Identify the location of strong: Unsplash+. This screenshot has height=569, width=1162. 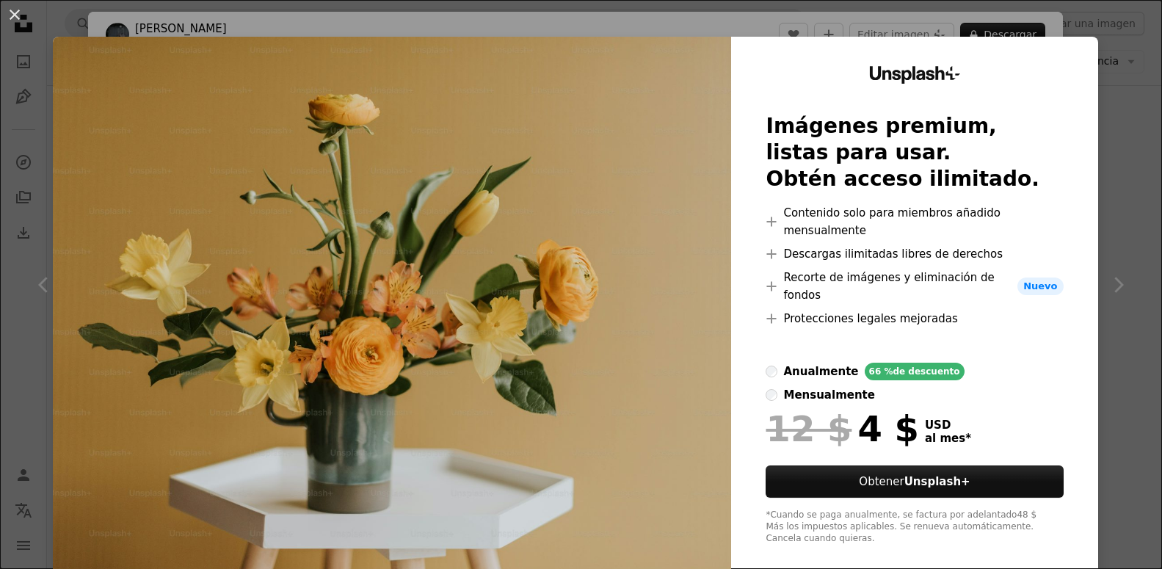
(937, 482).